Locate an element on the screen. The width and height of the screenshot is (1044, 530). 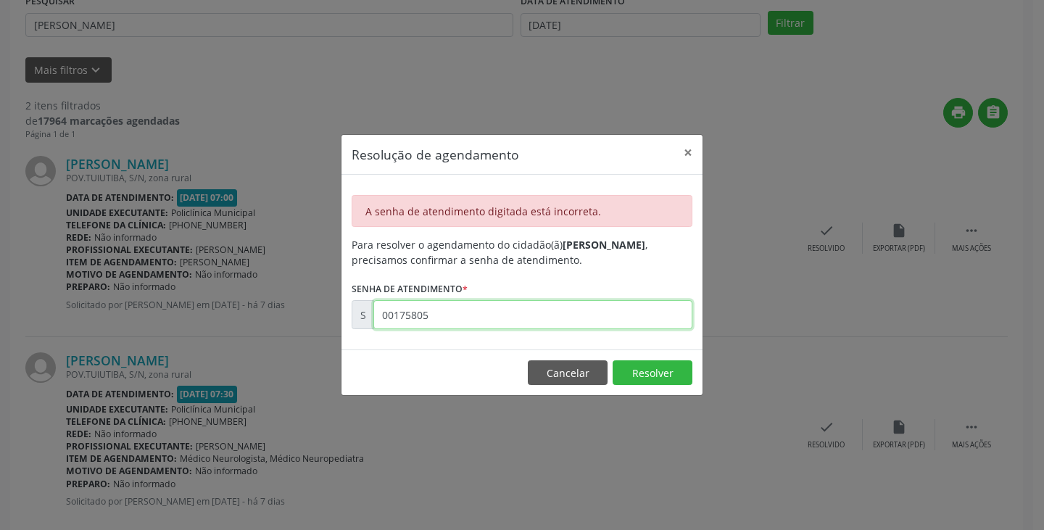
button: Resolver is located at coordinates (653, 373).